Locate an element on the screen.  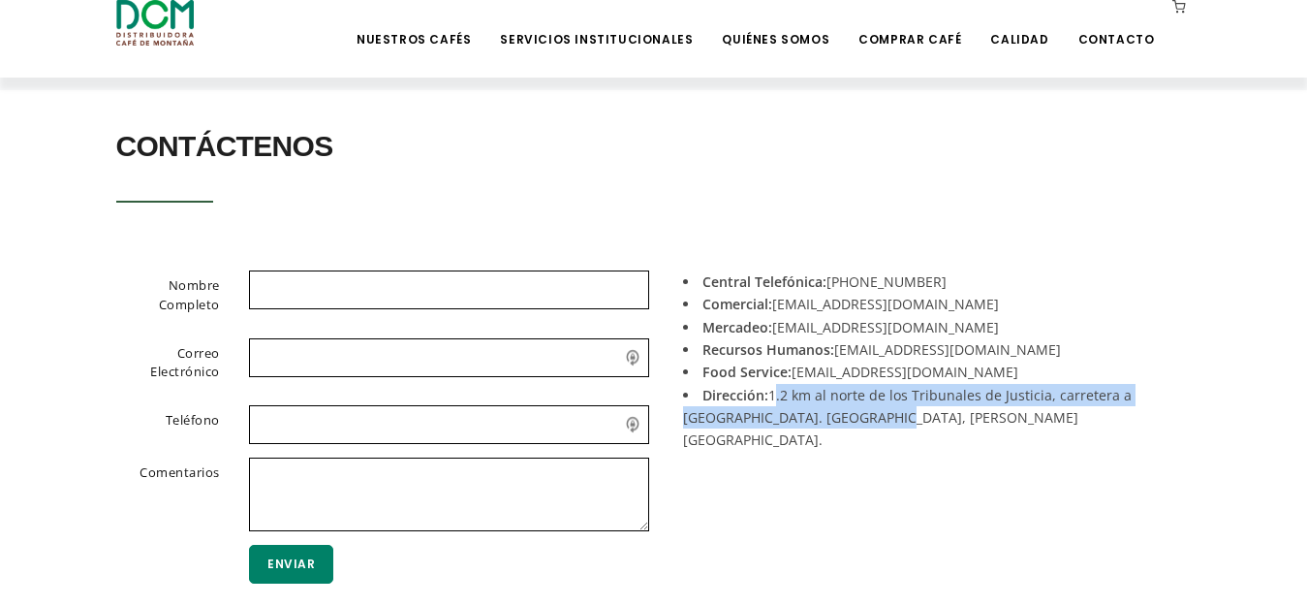
a: Comprar Café is located at coordinates (910, 24).